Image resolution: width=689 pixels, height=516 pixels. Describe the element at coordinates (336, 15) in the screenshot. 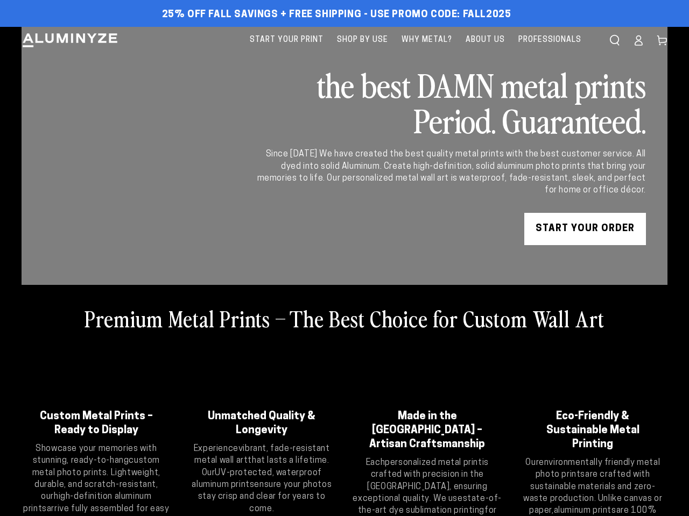

I see `span: 25% off FALL Savings + Free Shipping - Use Promo Code: FALL2025` at that location.